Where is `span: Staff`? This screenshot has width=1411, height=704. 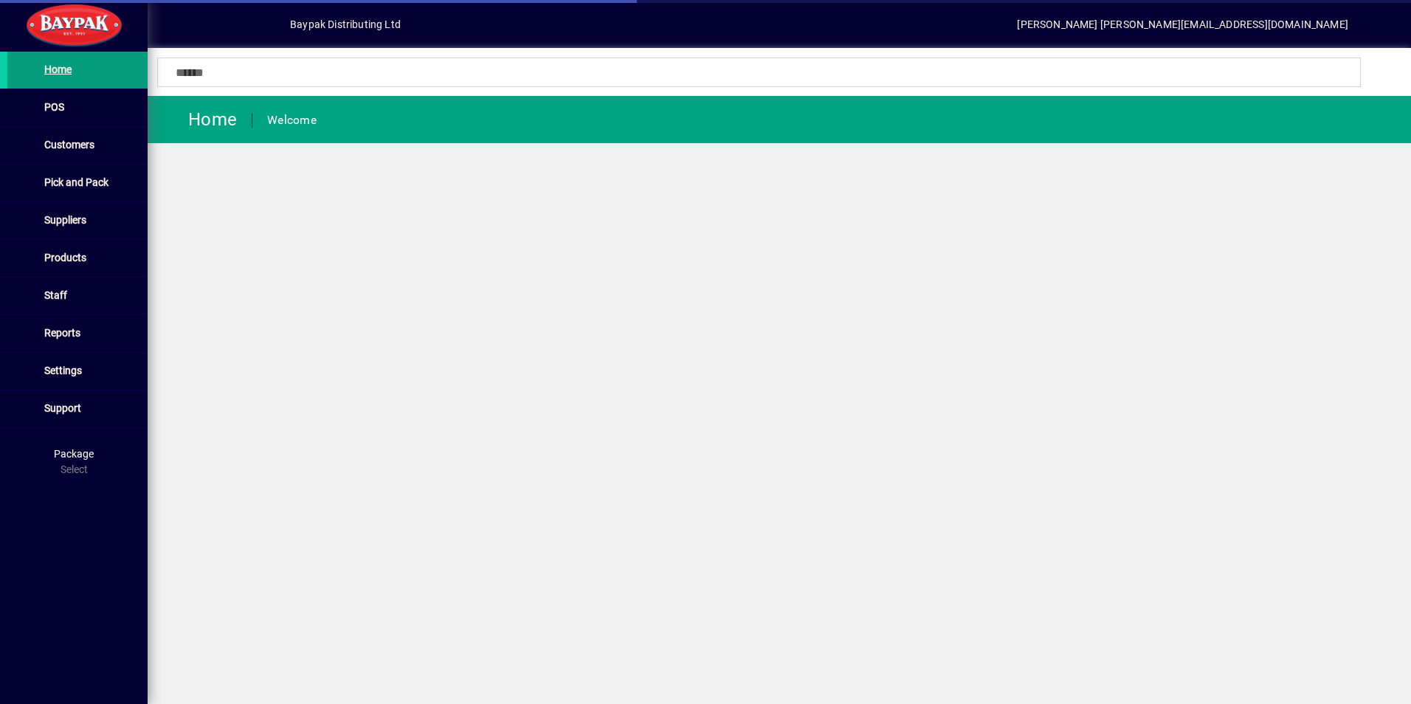
span: Staff is located at coordinates (55, 295).